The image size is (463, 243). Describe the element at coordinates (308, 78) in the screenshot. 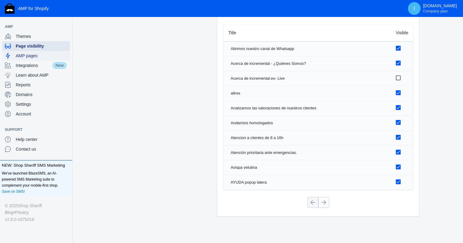

I see `div: Acerca de incremental.es- Live` at that location.